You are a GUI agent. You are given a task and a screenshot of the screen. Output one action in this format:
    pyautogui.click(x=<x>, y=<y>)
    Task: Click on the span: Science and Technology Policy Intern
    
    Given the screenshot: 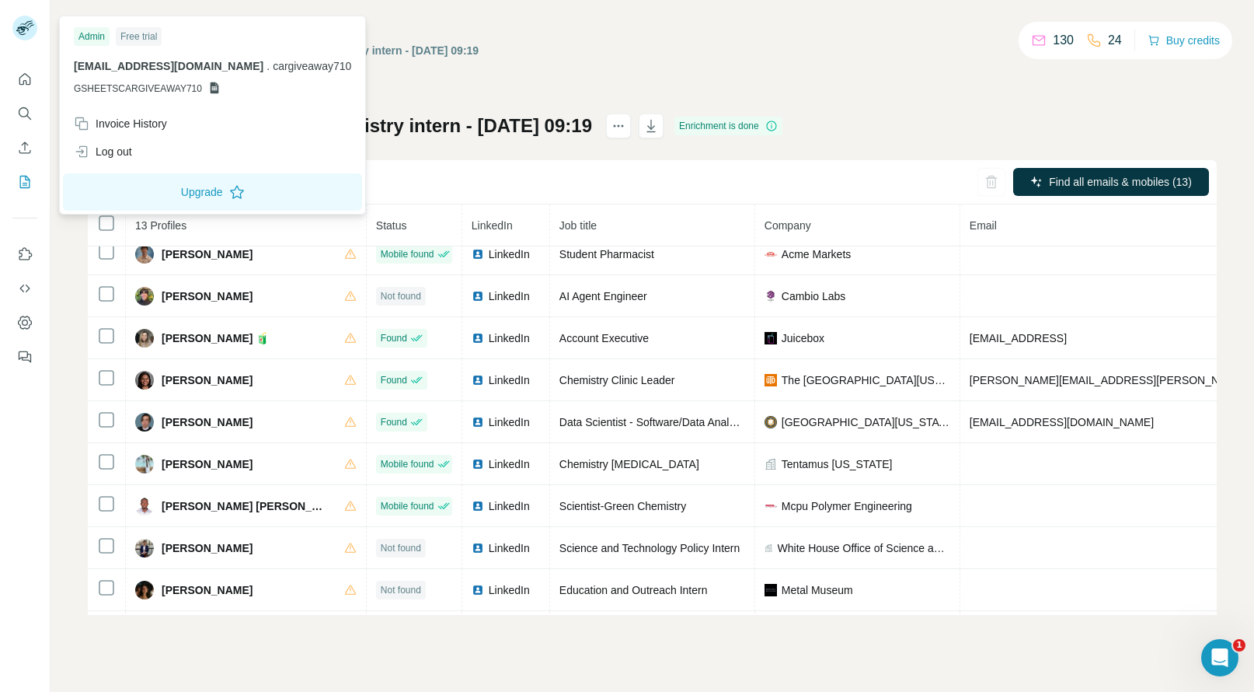 What is the action you would take?
    pyautogui.click(x=650, y=548)
    